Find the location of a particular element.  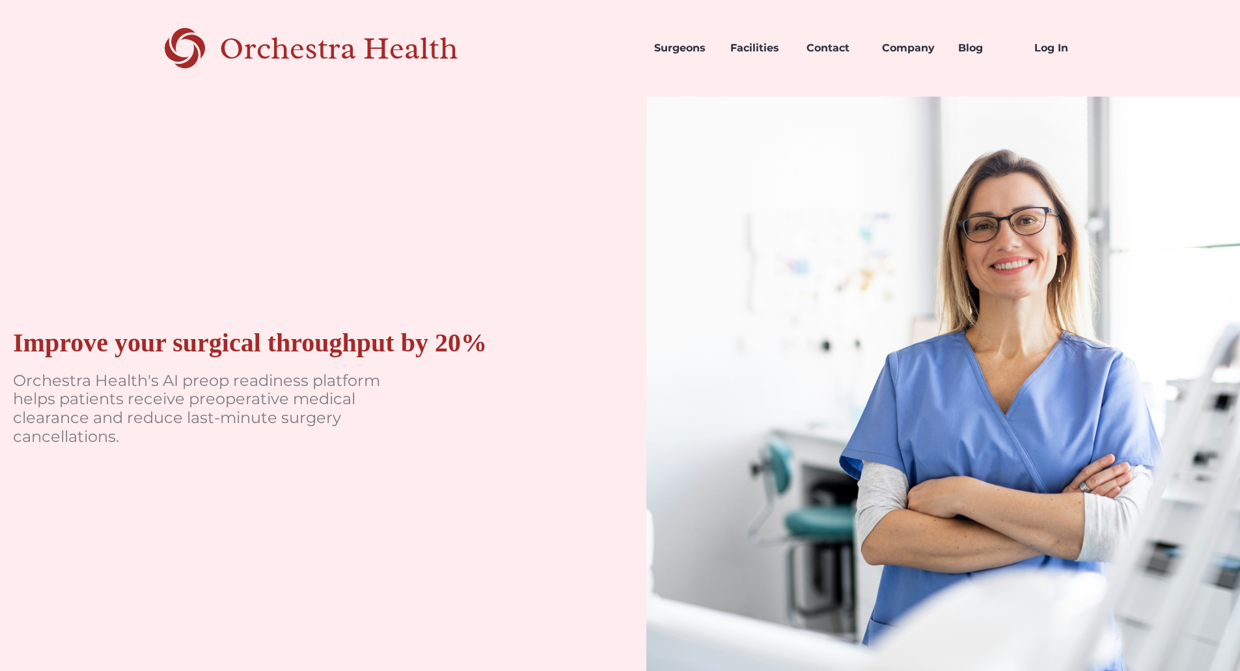

a: home is located at coordinates (322, 48).